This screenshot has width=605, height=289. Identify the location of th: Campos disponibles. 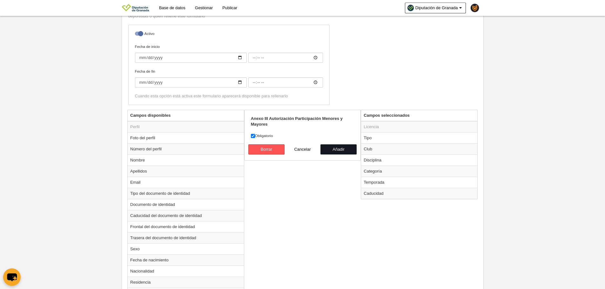
(186, 116).